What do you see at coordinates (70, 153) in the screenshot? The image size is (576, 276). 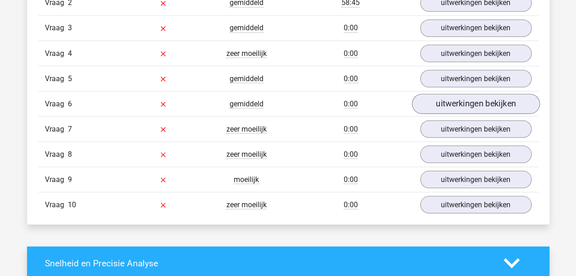 I see `span: 8` at bounding box center [70, 153].